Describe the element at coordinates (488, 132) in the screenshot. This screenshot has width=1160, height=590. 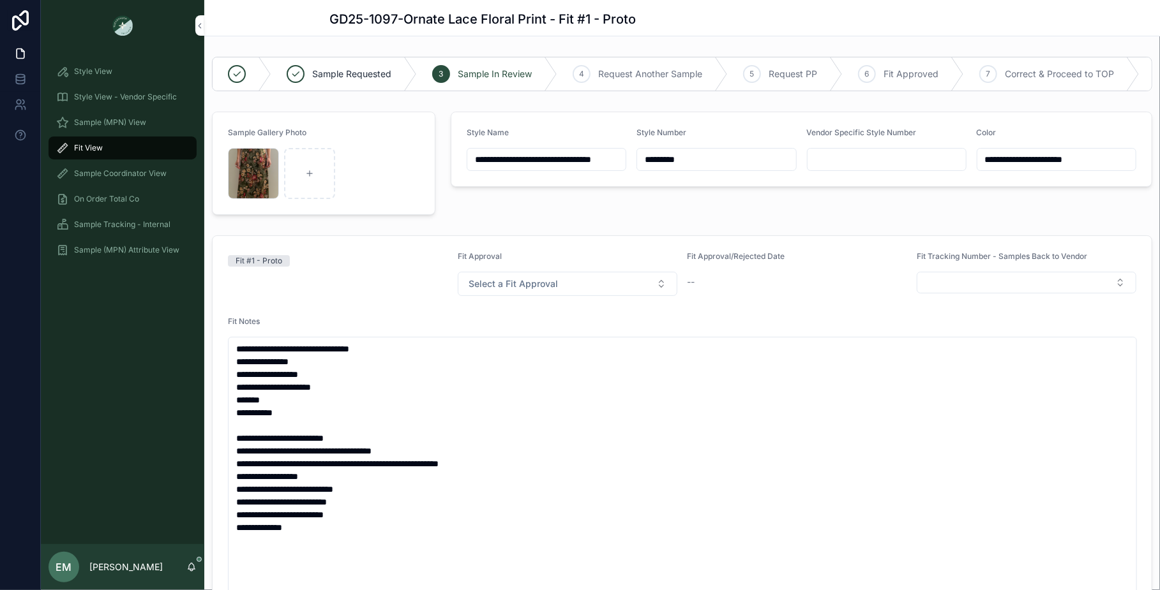
I see `span: Style Name` at that location.